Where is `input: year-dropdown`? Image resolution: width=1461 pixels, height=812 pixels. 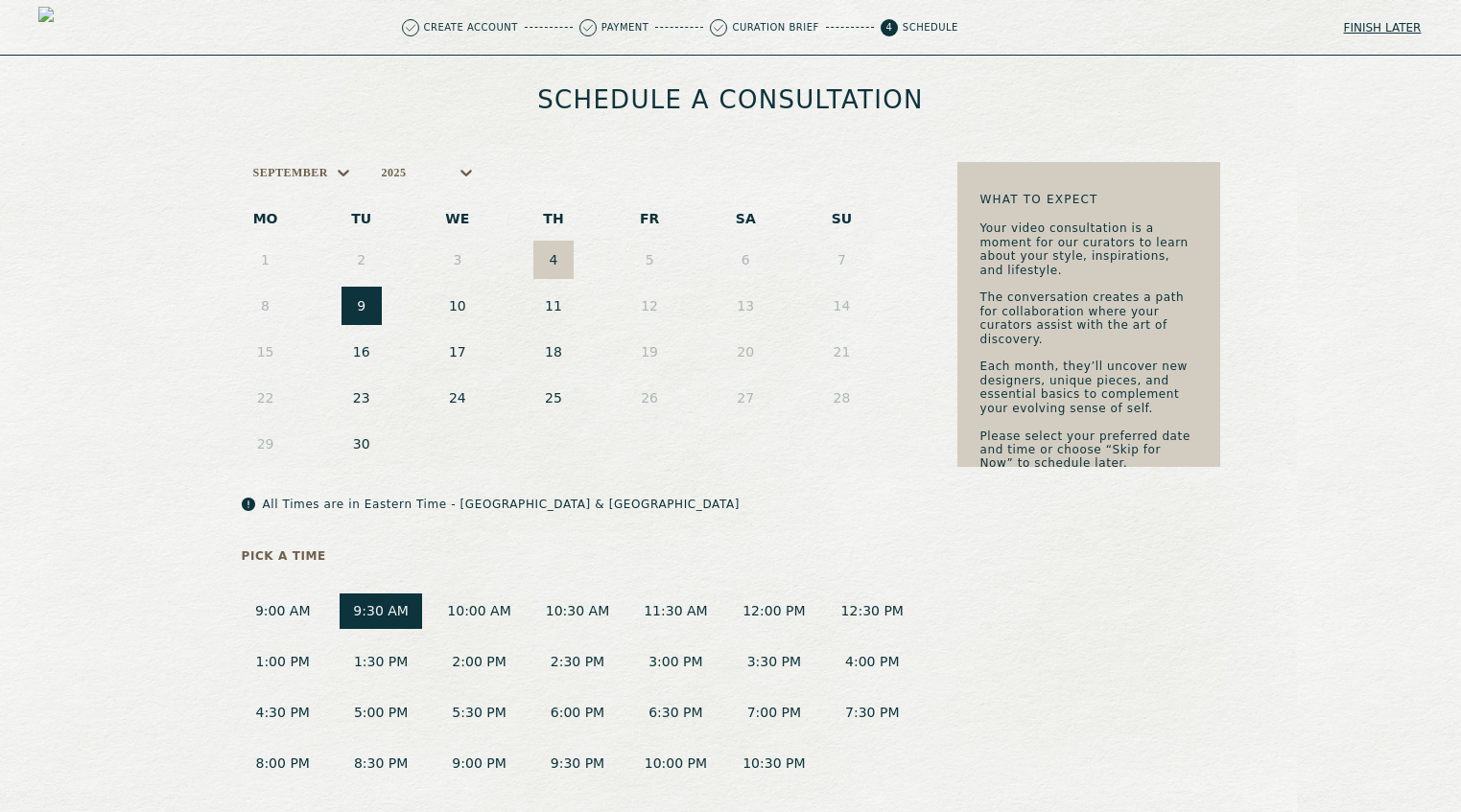
input: year-dropdown is located at coordinates (410, 173).